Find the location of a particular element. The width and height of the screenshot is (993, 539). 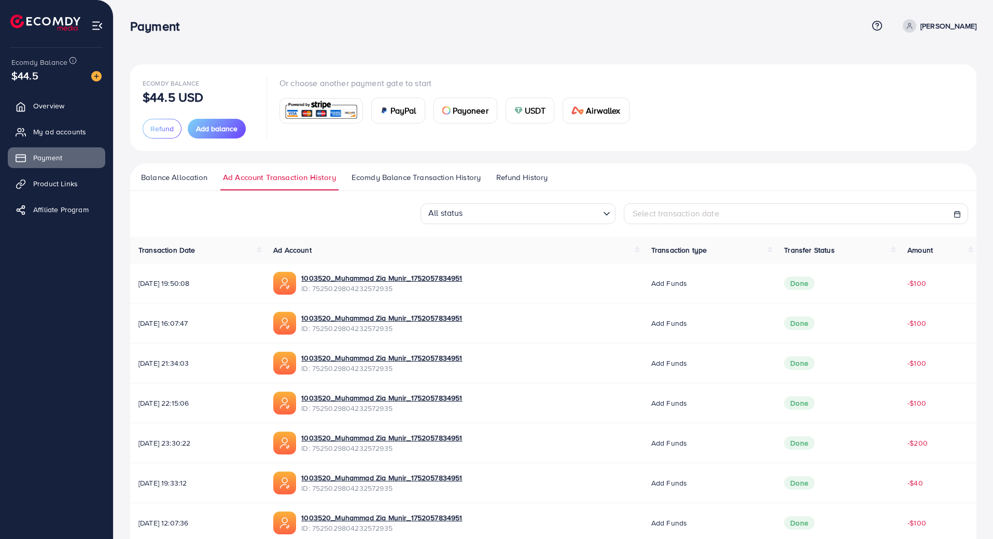

img: menu is located at coordinates (97, 25).